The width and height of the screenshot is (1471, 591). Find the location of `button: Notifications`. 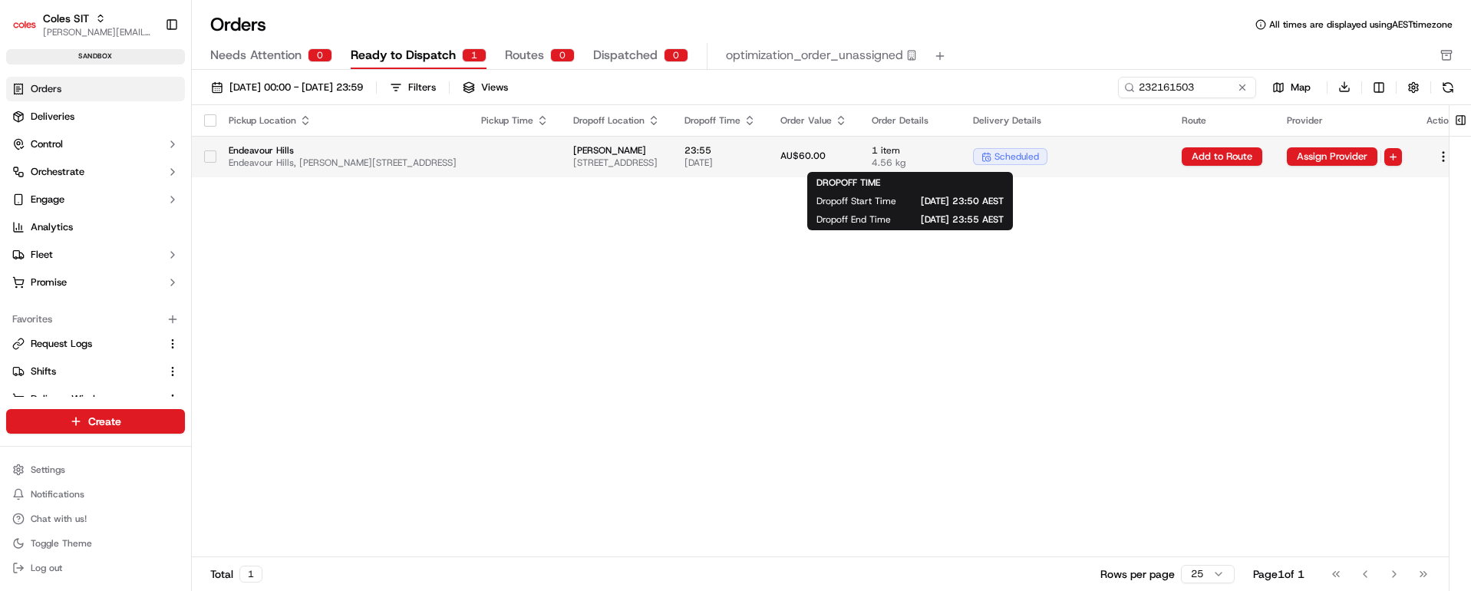

button: Notifications is located at coordinates (95, 494).